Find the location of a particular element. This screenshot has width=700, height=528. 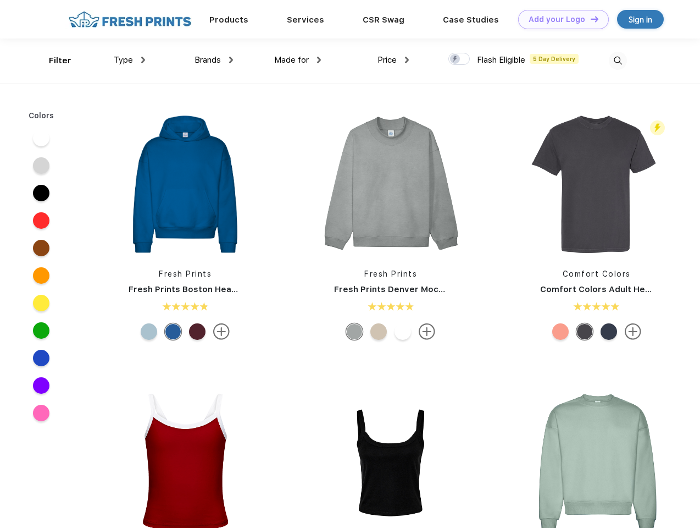

div: Sand is located at coordinates (379, 332).